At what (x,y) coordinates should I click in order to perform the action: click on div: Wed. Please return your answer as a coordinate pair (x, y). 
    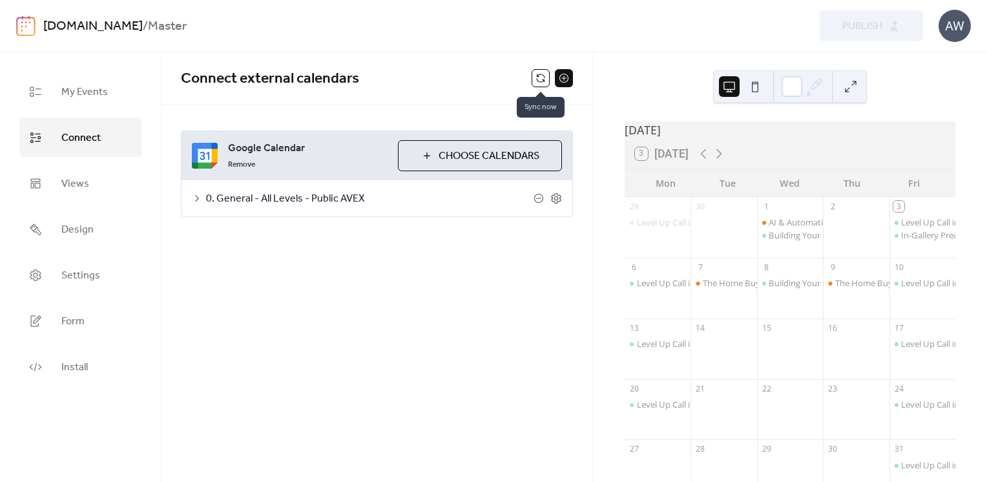
    Looking at the image, I should click on (790, 183).